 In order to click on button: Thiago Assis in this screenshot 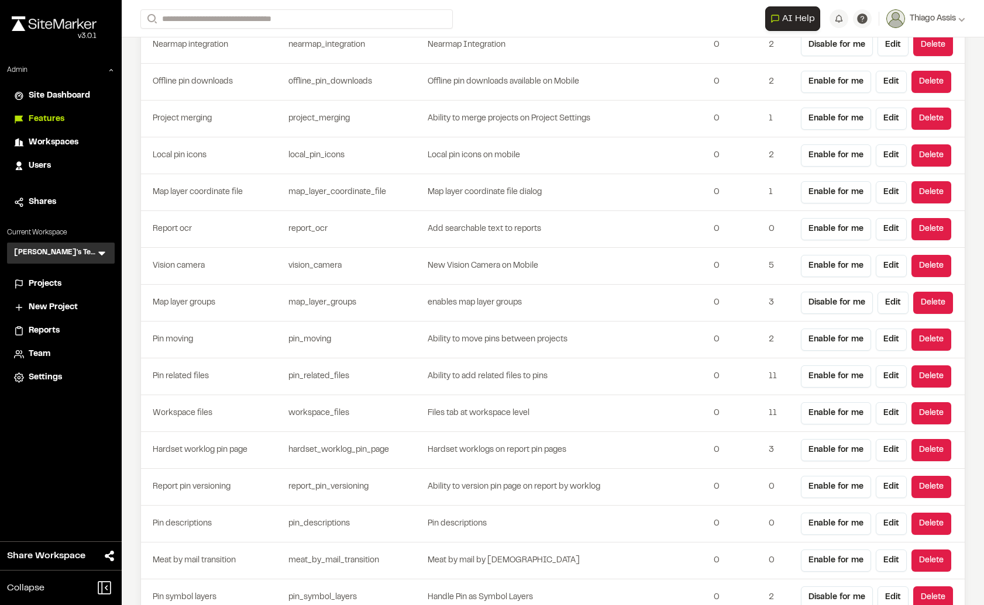, I will do `click(925, 19)`.